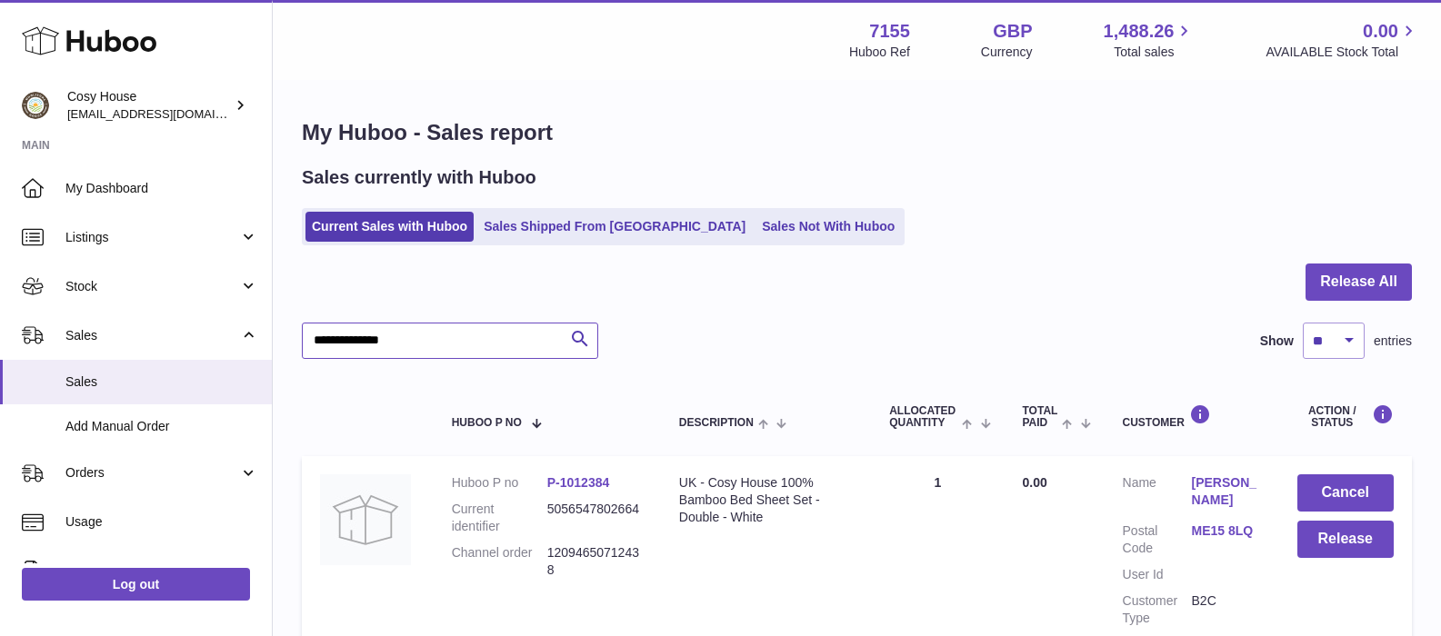 This screenshot has height=636, width=1441. I want to click on dt: Customer Type, so click(1157, 610).